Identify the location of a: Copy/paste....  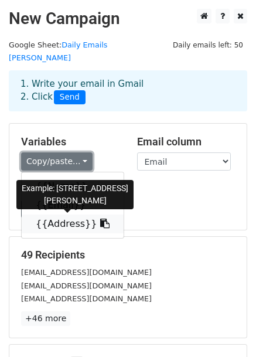
(57, 161).